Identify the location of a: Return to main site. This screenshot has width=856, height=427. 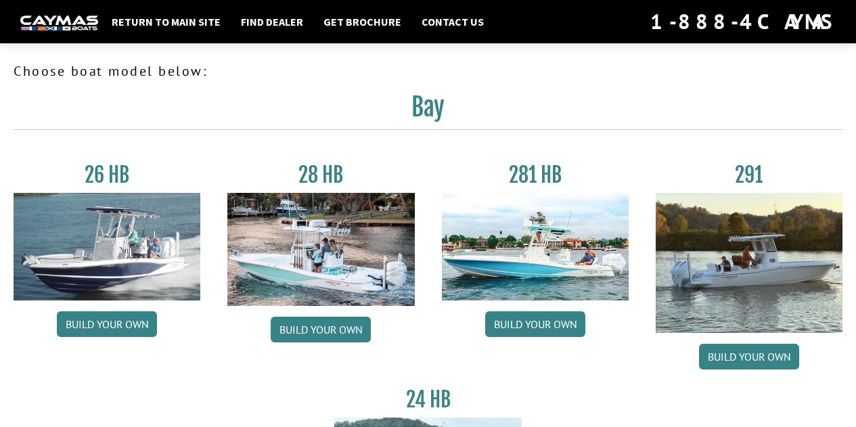
(166, 22).